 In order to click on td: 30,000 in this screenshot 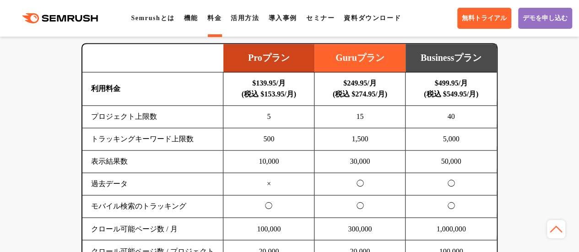, I will do `click(360, 162)`.